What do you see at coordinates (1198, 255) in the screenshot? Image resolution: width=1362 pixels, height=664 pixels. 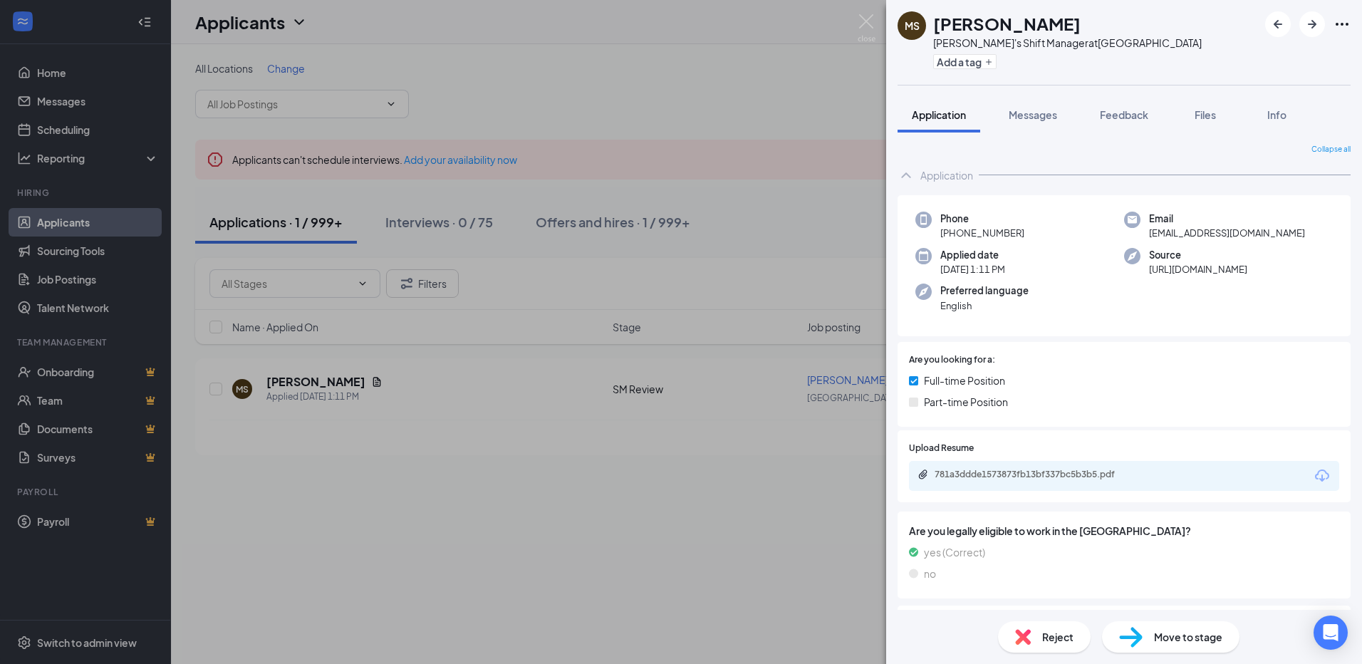 I see `span: Source` at bounding box center [1198, 255].